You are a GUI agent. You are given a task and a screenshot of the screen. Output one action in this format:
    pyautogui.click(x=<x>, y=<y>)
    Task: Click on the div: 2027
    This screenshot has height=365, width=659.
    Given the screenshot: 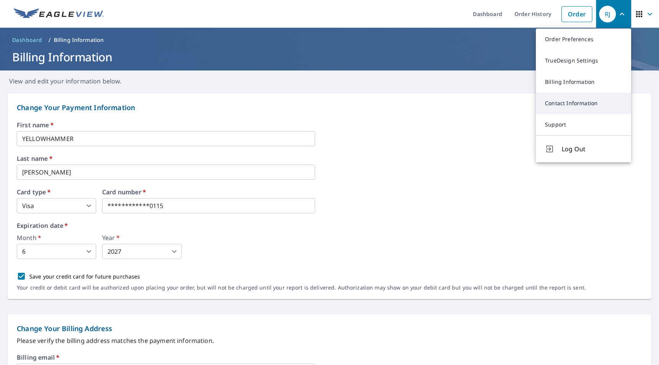 What is the action you would take?
    pyautogui.click(x=142, y=252)
    